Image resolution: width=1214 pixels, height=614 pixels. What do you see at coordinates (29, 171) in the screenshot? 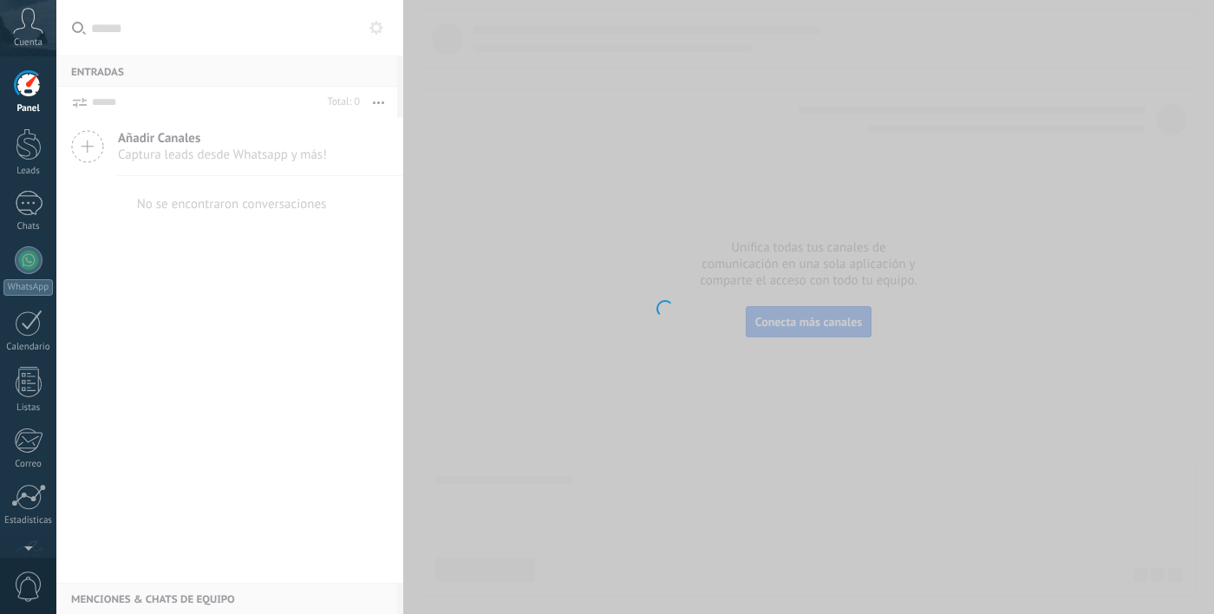
I see `div: Leads` at bounding box center [29, 171].